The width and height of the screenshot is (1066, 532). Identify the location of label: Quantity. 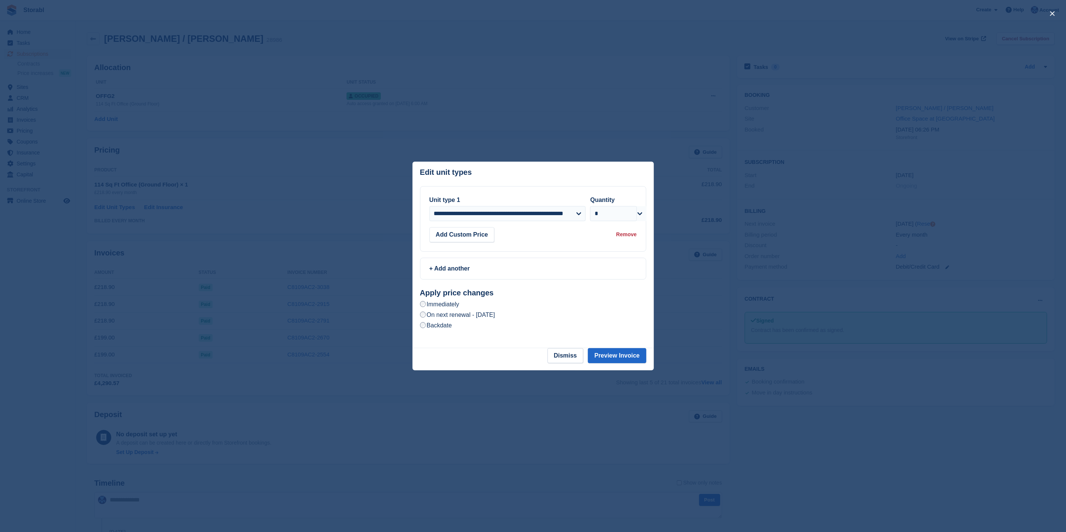
(602, 200).